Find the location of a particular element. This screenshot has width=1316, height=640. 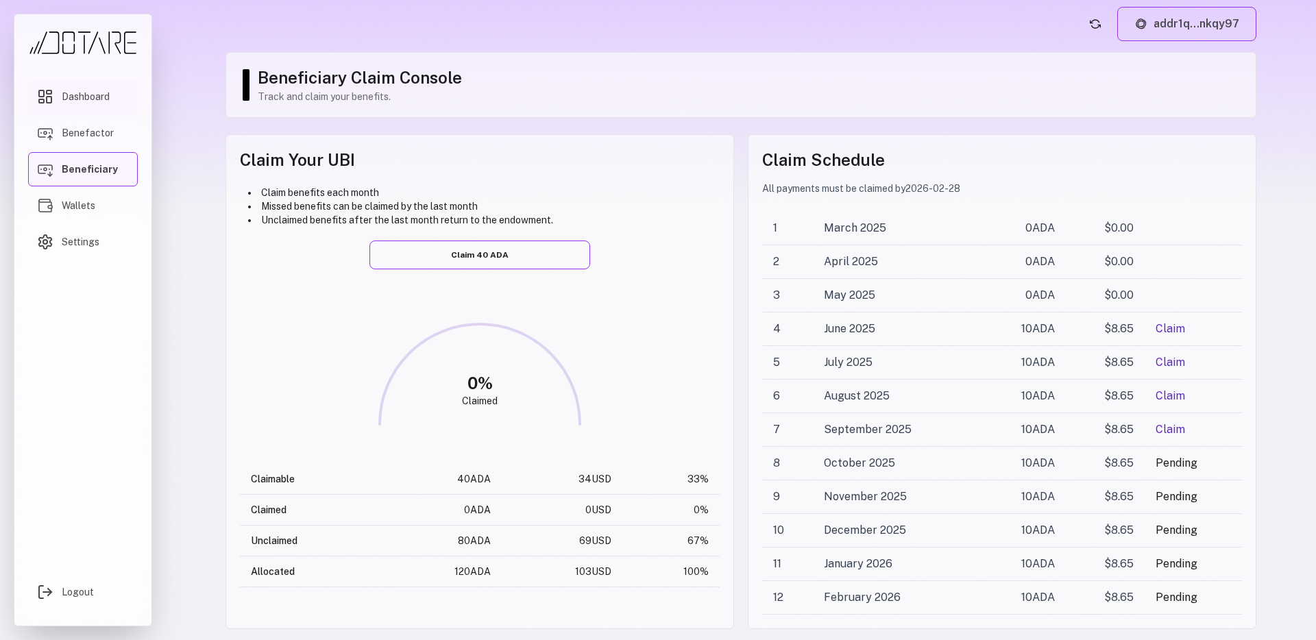

td: Allocated is located at coordinates (311, 572).